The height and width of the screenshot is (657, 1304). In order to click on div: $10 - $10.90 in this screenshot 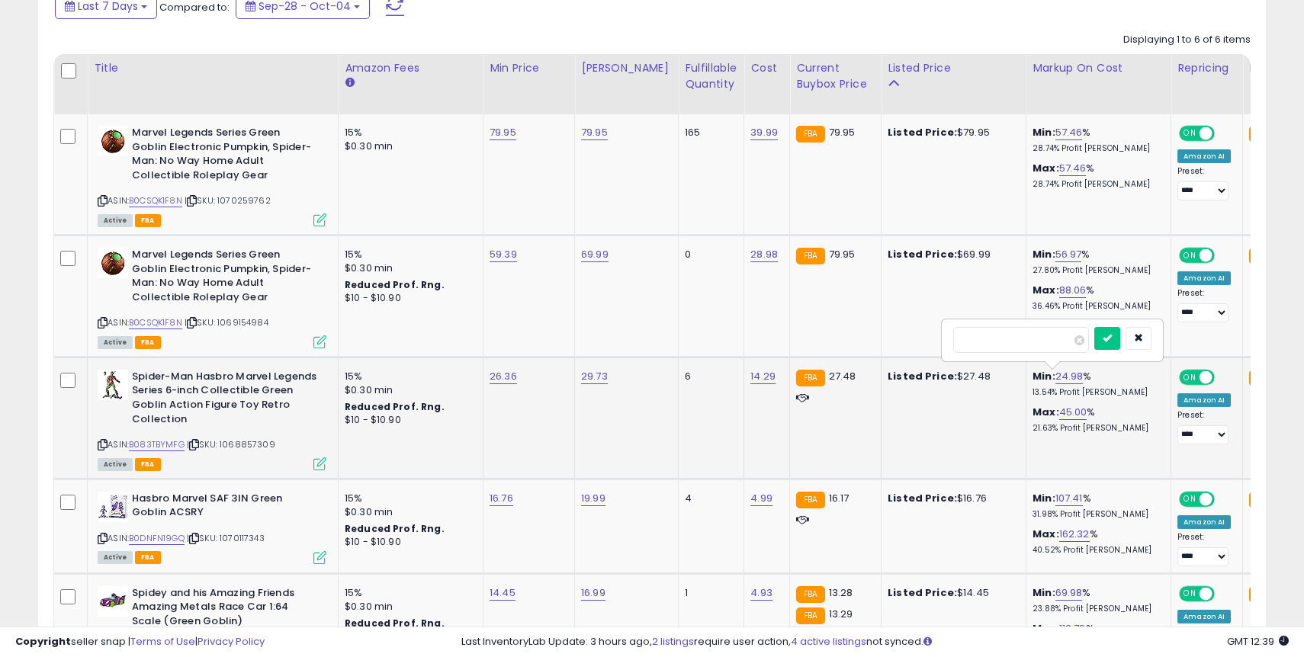, I will do `click(408, 542)`.